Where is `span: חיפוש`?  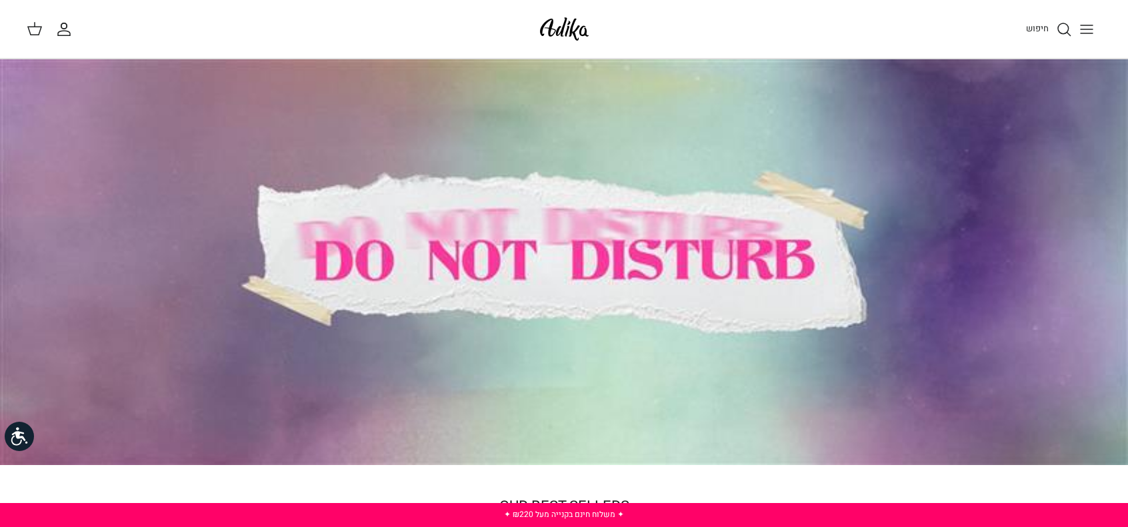
span: חיפוש is located at coordinates (1037, 28).